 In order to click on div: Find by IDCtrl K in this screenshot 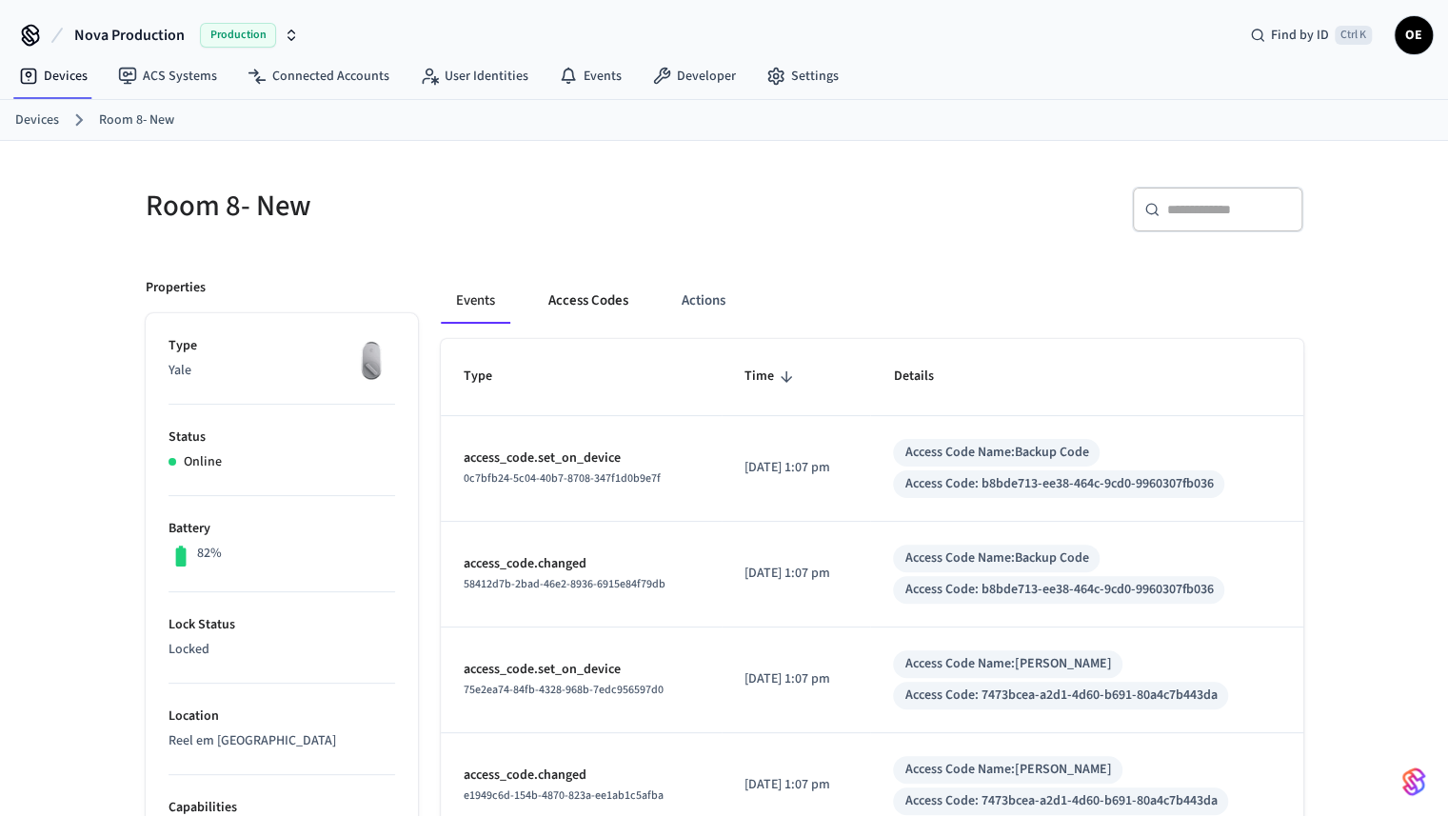, I will do `click(1310, 35)`.